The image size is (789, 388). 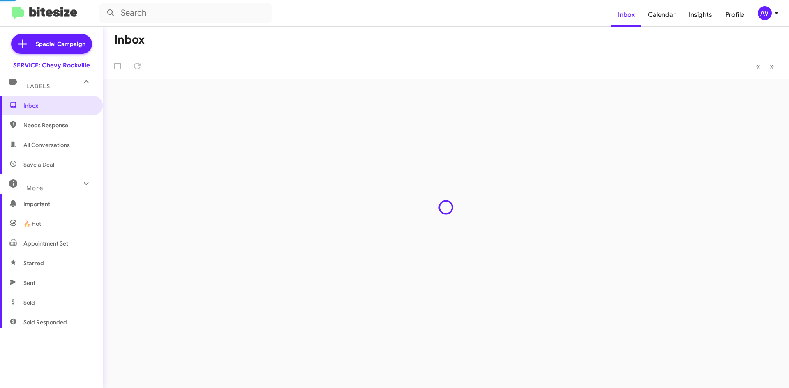 I want to click on span: Calendar, so click(x=661, y=15).